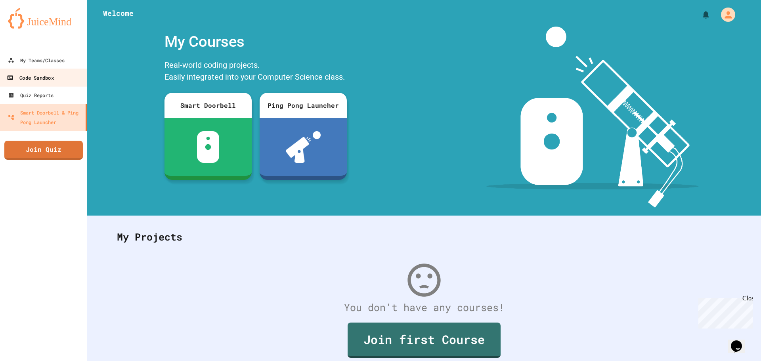  Describe the element at coordinates (45, 117) in the screenshot. I see `div: Smart Doorbell & Ping Pong Launcher` at that location.